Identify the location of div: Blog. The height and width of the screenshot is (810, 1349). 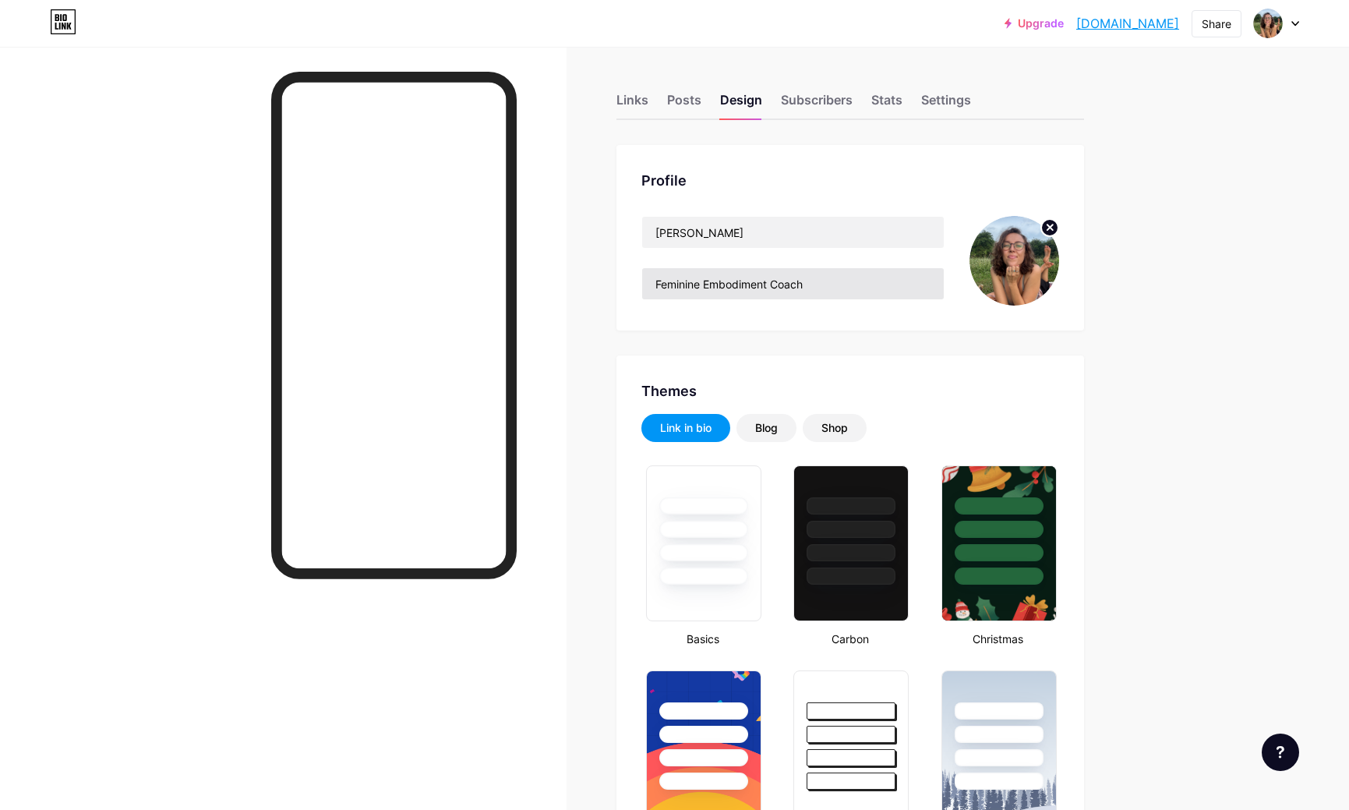
(766, 428).